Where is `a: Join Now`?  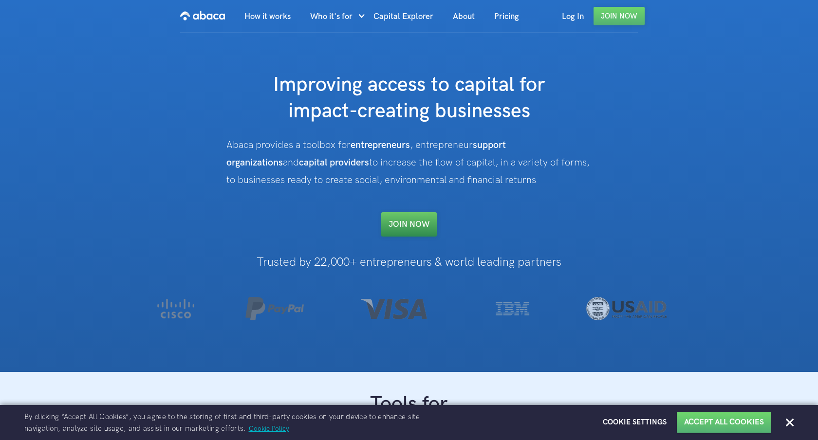 a: Join Now is located at coordinates (619, 16).